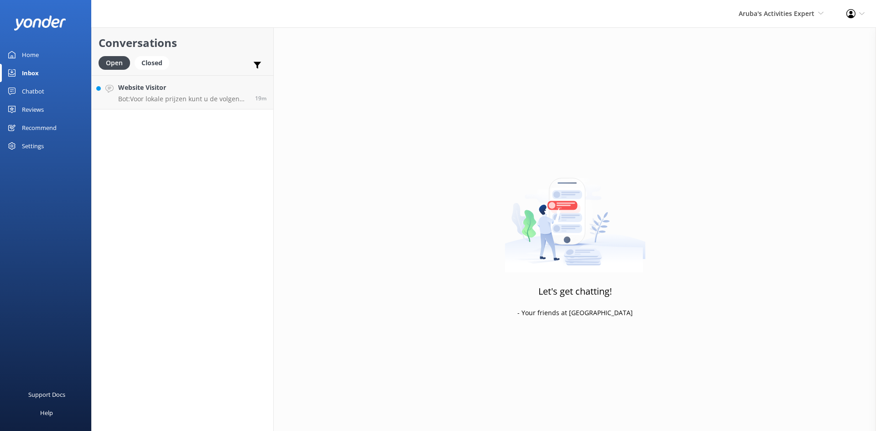 The height and width of the screenshot is (431, 876). I want to click on div: Recommend, so click(39, 128).